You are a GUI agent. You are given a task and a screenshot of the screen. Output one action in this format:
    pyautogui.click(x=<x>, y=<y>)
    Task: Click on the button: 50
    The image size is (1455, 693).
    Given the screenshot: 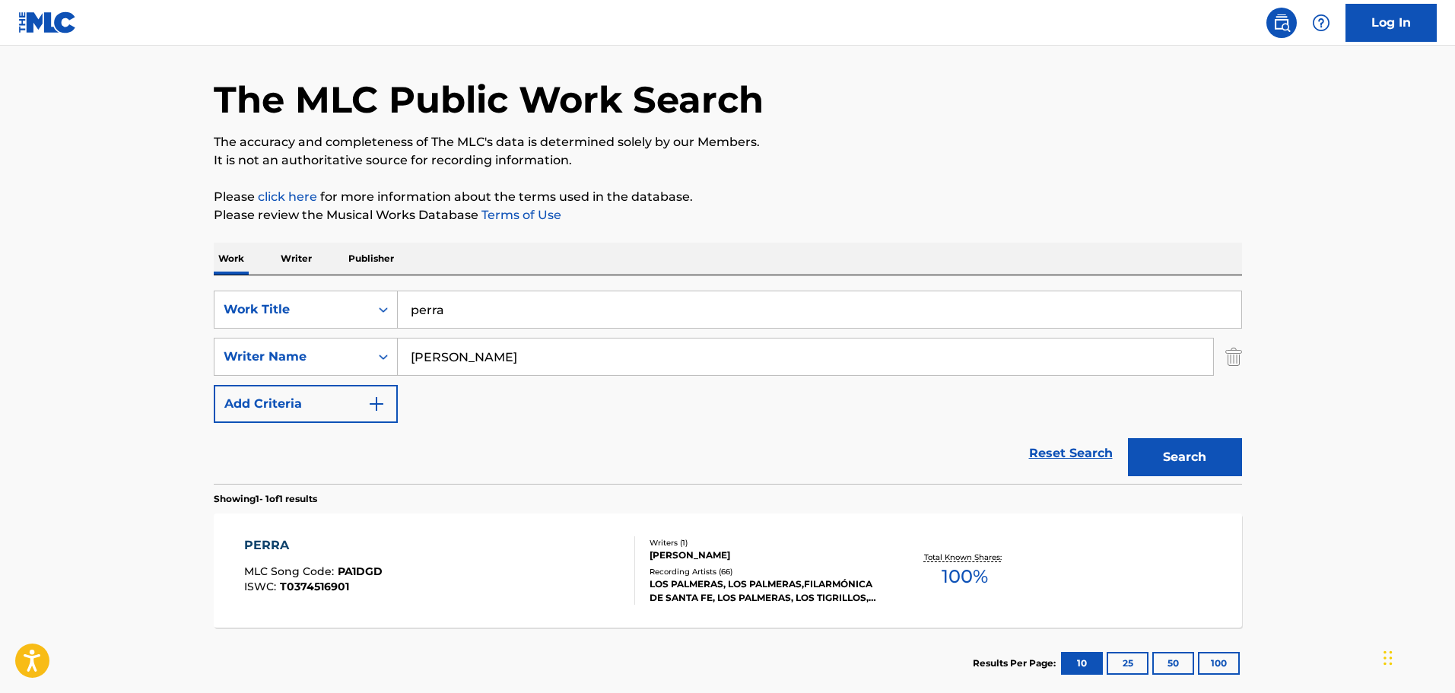 What is the action you would take?
    pyautogui.click(x=1173, y=663)
    